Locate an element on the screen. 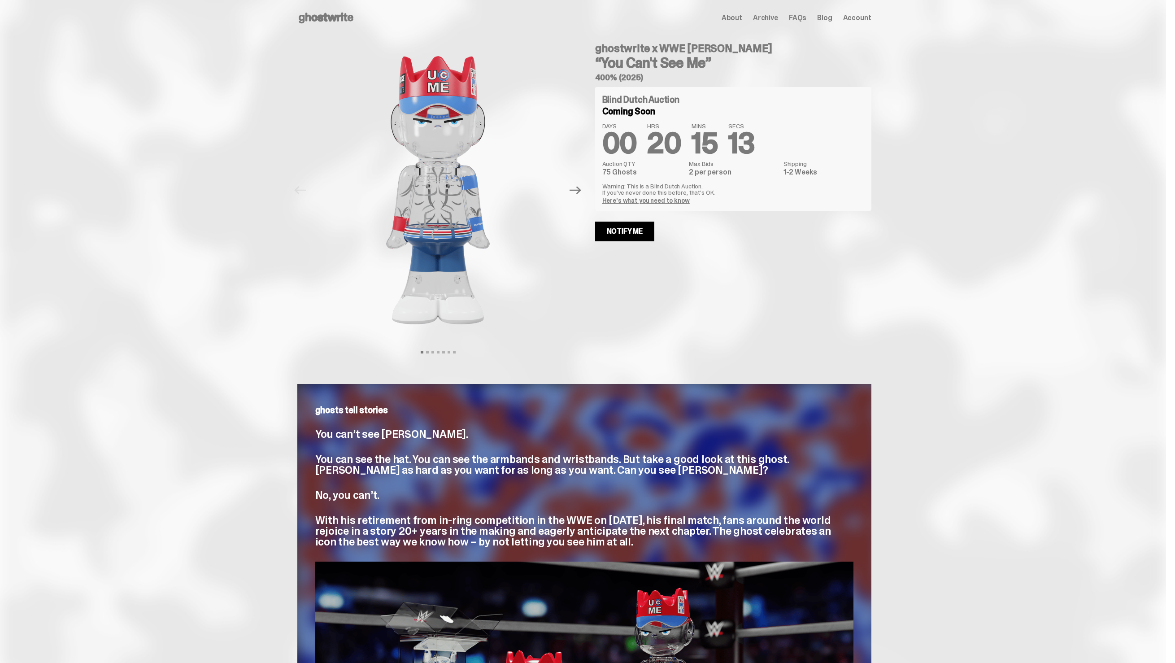  a: About is located at coordinates (732, 18).